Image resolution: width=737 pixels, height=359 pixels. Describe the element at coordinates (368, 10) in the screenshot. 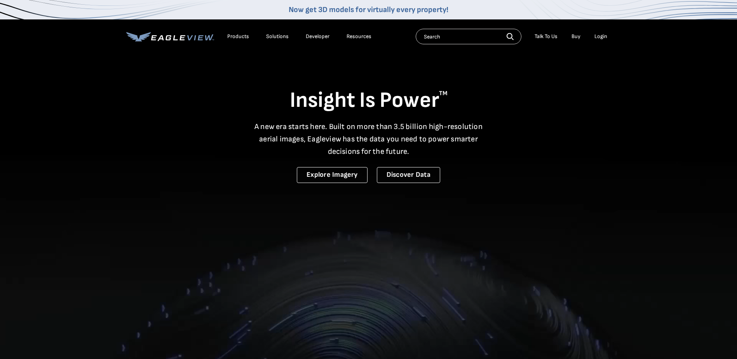

I see `a: Now get 3D models for virtually every property!` at that location.